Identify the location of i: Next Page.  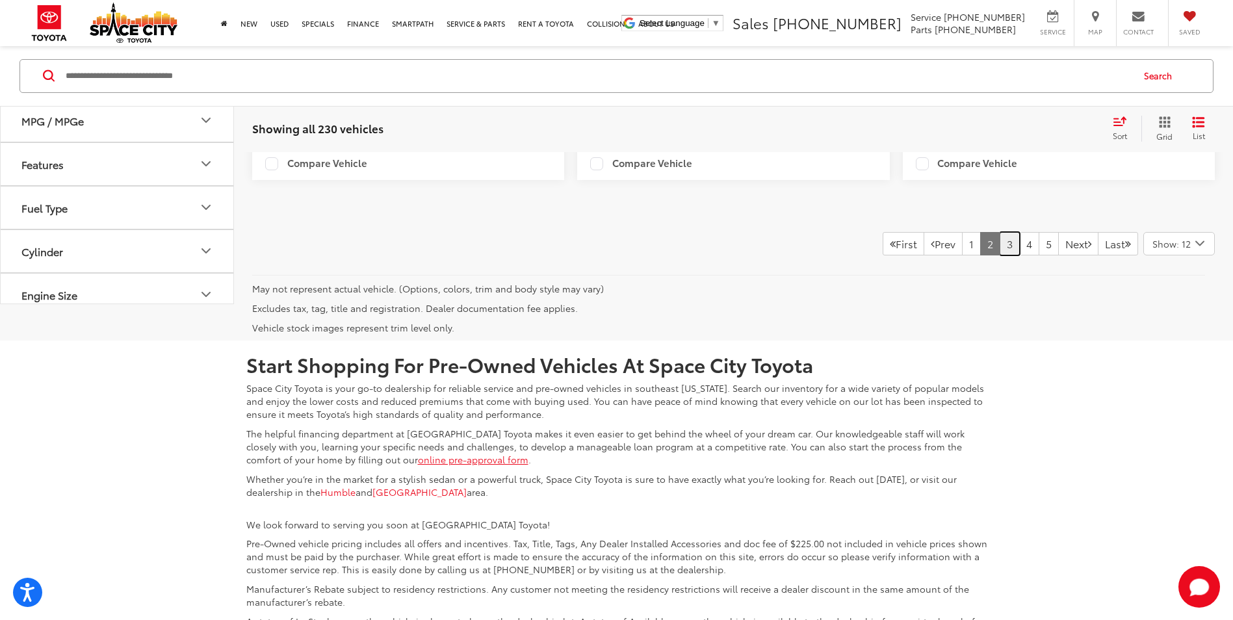
(1090, 244).